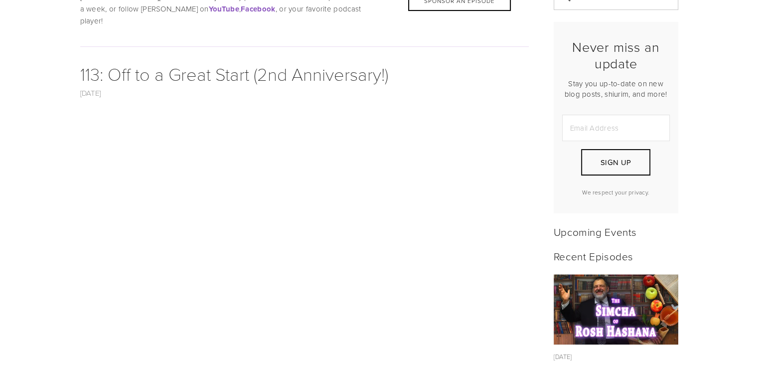 This screenshot has width=758, height=368. I want to click on strong: YouTube, so click(224, 9).